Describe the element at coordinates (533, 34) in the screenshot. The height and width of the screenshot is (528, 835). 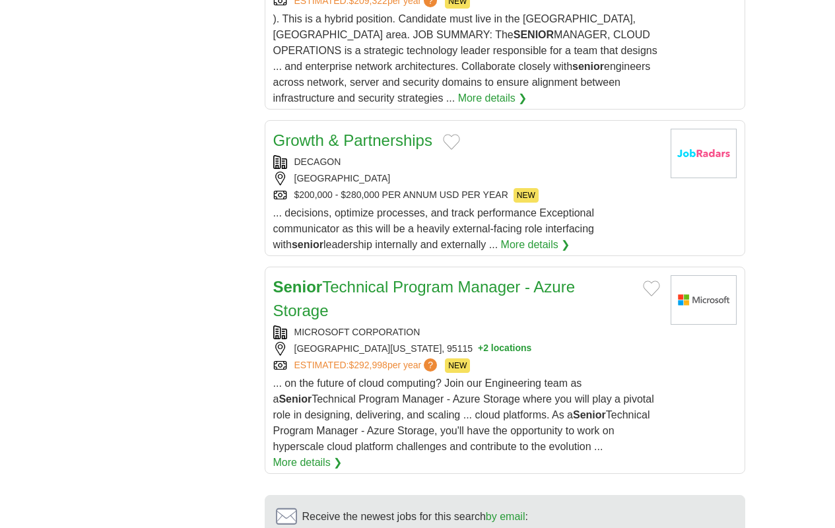
I see `strong: SENIOR` at that location.